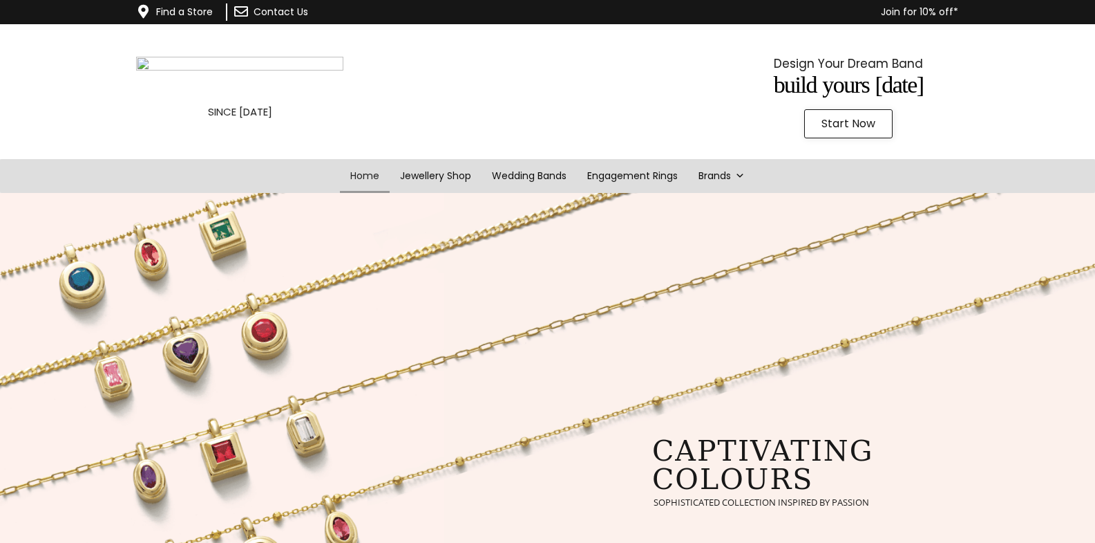 The image size is (1095, 543). What do you see at coordinates (632, 176) in the screenshot?
I see `a: Engagement Rings` at bounding box center [632, 176].